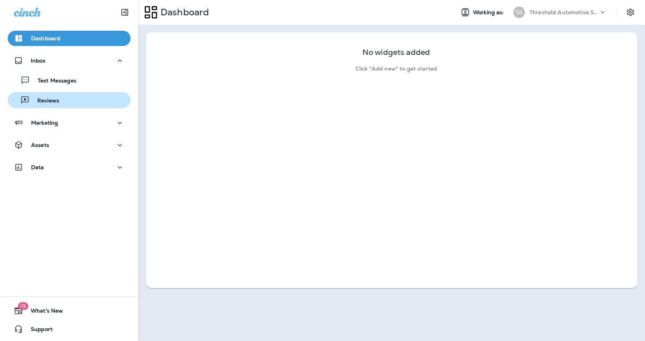 This screenshot has width=645, height=341. Describe the element at coordinates (519, 12) in the screenshot. I see `div: TA` at that location.